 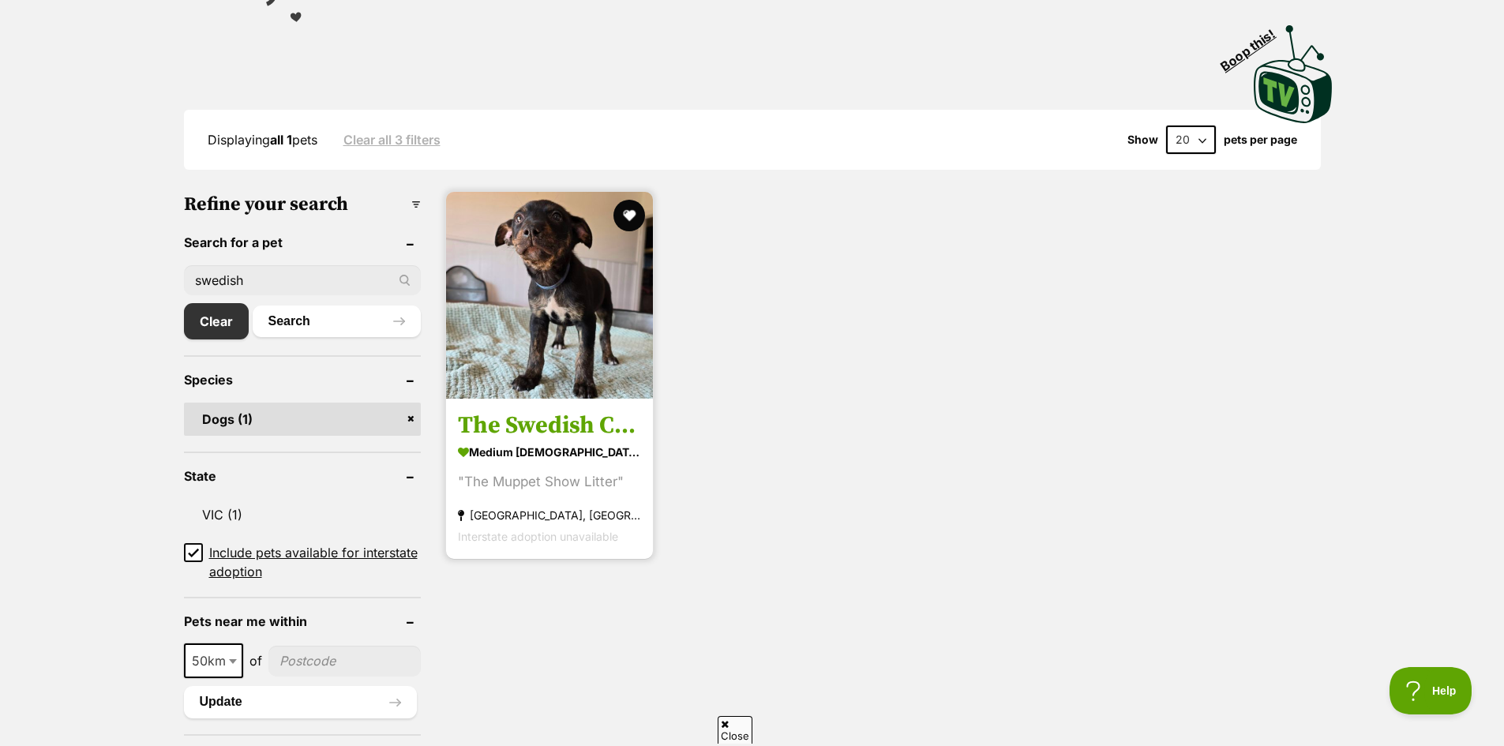 What do you see at coordinates (302, 380) in the screenshot?
I see `header: Species` at bounding box center [302, 380].